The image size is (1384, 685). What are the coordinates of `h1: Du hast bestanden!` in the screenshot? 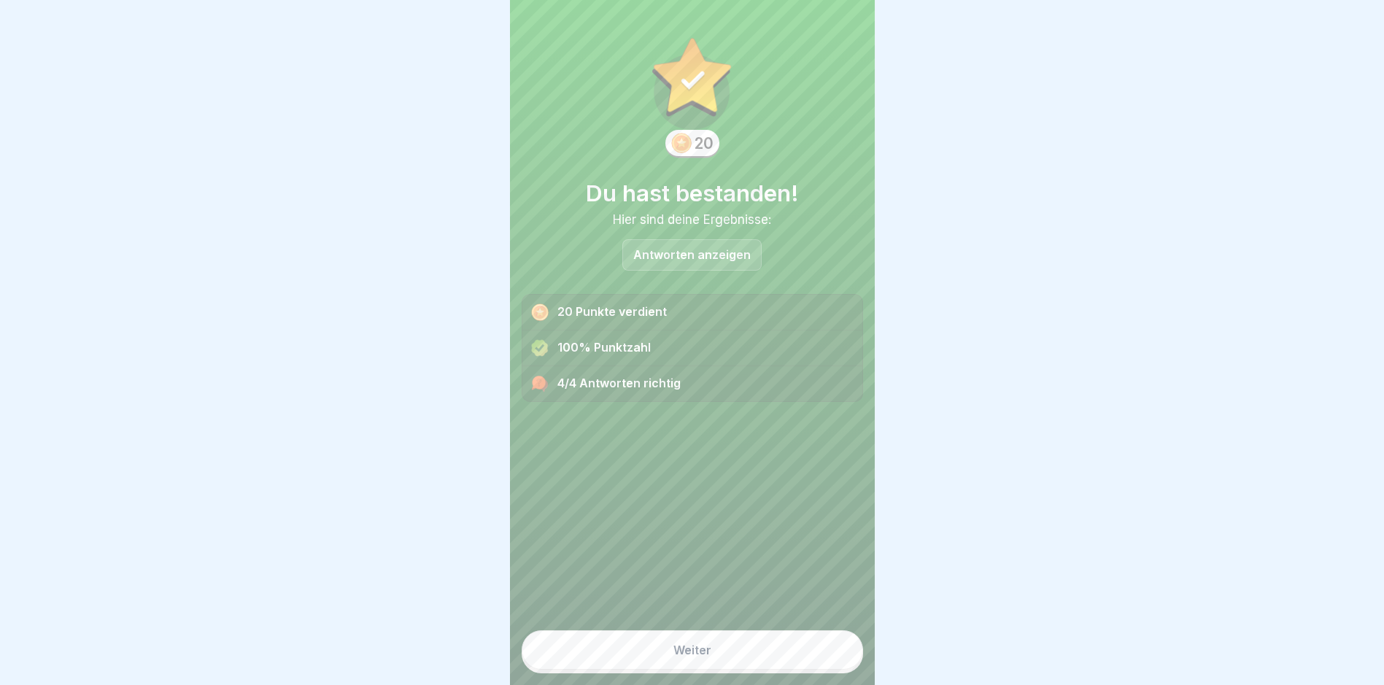 It's located at (692, 193).